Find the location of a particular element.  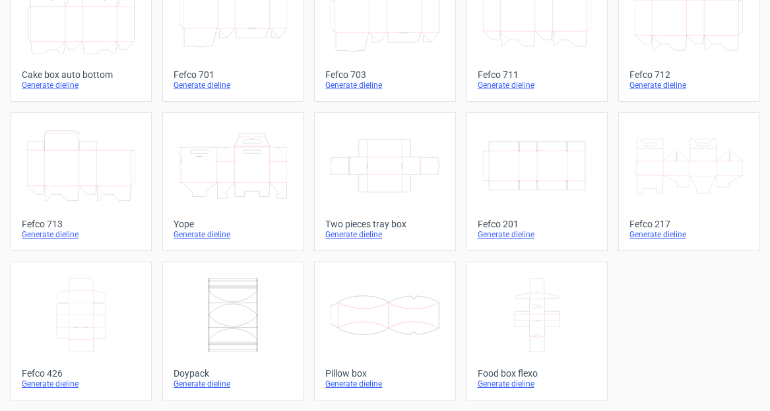

a: Fefco 713Generate dieline is located at coordinates (81, 182).